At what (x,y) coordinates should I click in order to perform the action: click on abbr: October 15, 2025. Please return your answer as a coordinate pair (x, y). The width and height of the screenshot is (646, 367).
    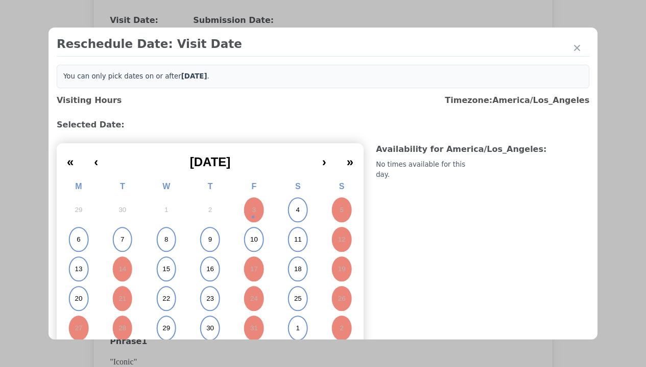
    Looking at the image, I should click on (166, 269).